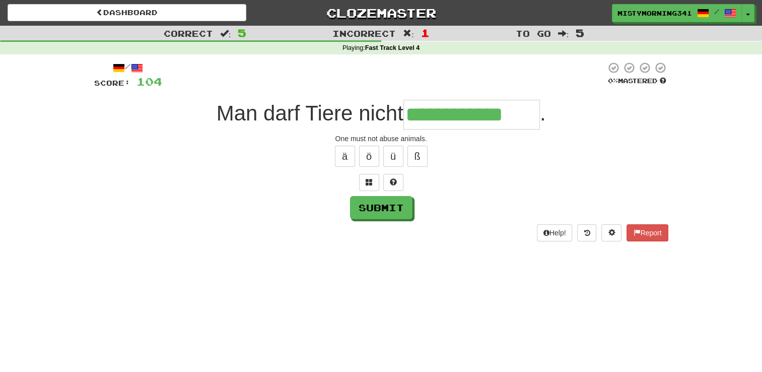 This screenshot has width=762, height=372. What do you see at coordinates (310, 113) in the screenshot?
I see `span: Man darf Tiere nicht` at bounding box center [310, 113].